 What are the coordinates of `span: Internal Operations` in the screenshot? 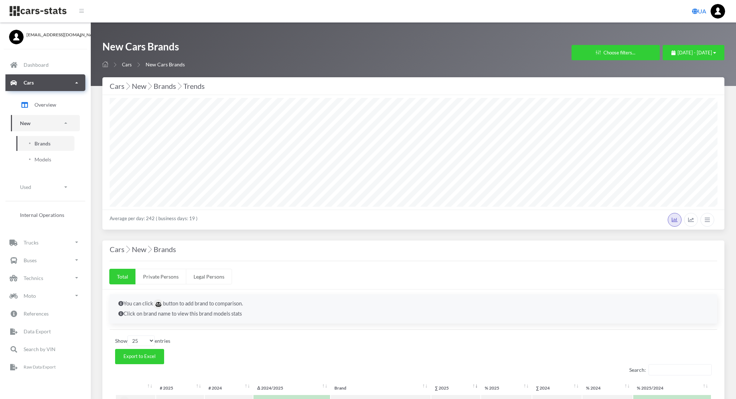 It's located at (42, 215).